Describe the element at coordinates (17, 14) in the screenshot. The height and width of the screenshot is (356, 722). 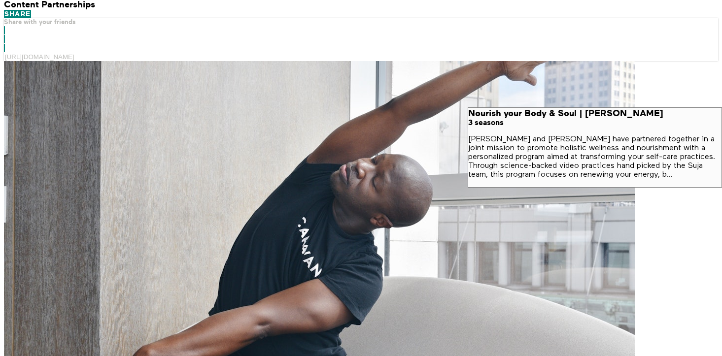
I see `a: Share` at that location.